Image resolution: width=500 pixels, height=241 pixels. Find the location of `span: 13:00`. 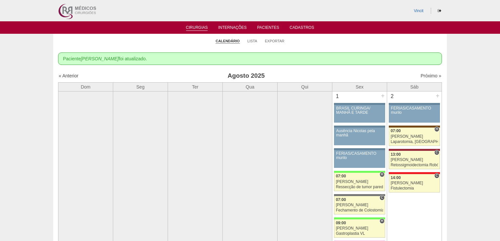

span: 13:00 is located at coordinates (396, 155).